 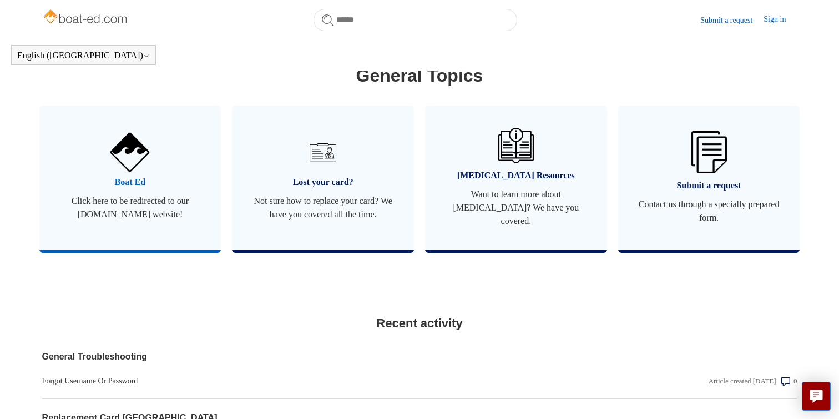 I want to click on h1: General Topics, so click(x=420, y=75).